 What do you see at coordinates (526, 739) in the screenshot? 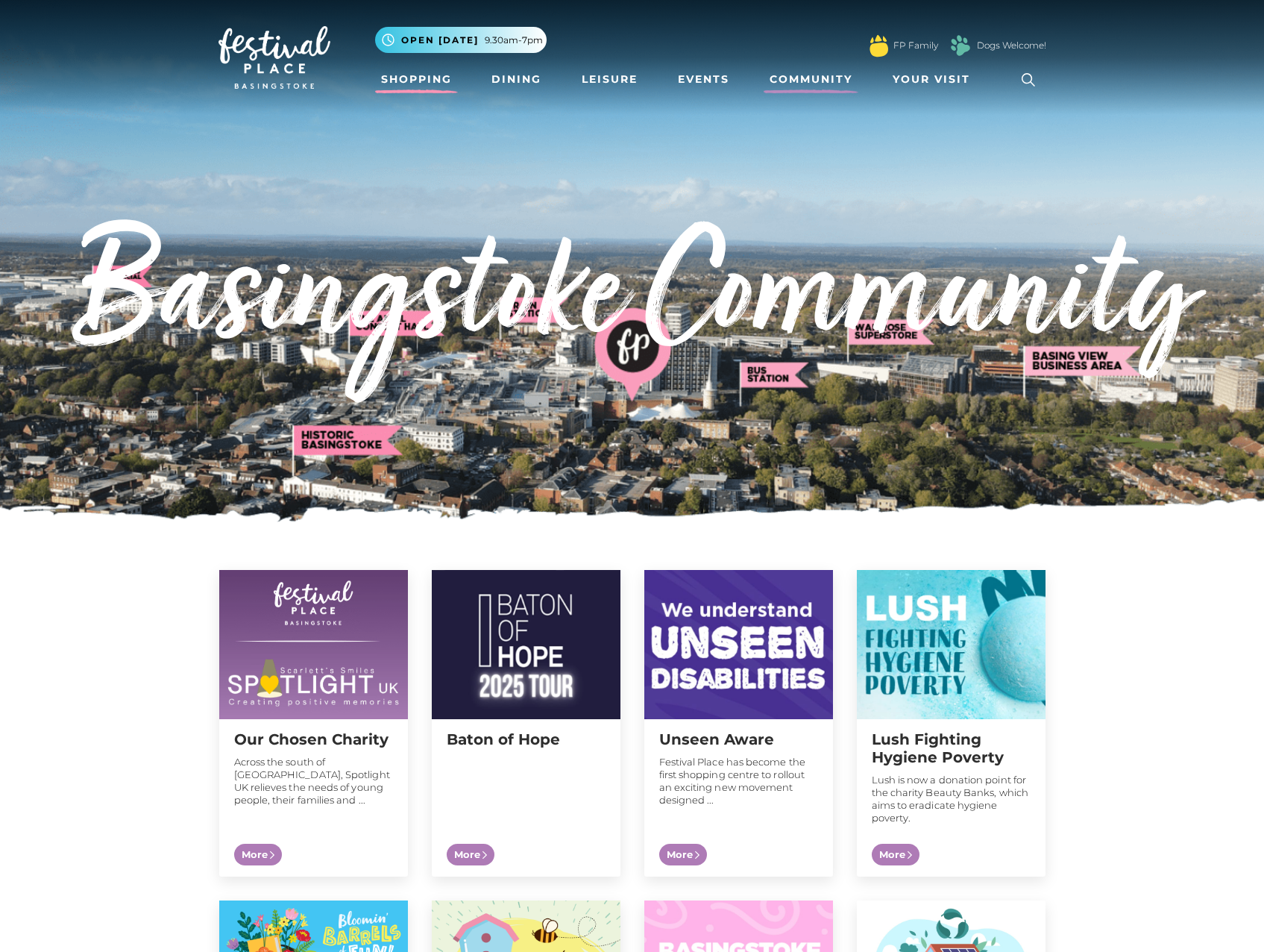
I see `h2: Baton of Hope` at bounding box center [526, 739].